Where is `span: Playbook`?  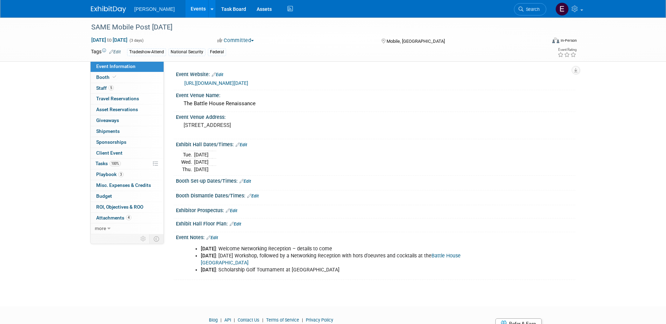
span: Playbook is located at coordinates (110, 175).